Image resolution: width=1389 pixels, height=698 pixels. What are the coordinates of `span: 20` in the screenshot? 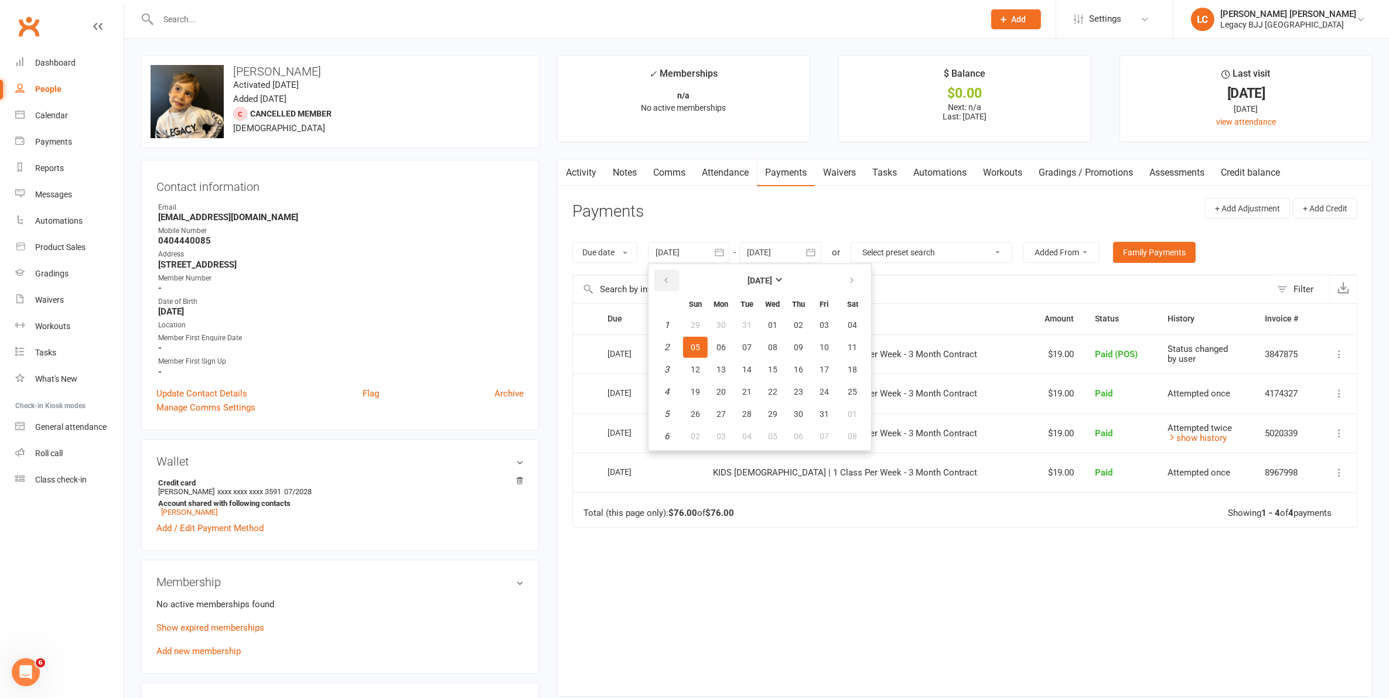 It's located at (721, 392).